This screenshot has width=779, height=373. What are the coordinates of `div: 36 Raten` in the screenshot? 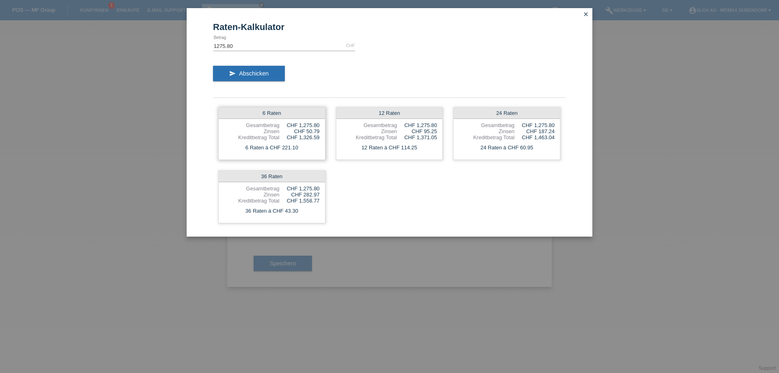 It's located at (272, 177).